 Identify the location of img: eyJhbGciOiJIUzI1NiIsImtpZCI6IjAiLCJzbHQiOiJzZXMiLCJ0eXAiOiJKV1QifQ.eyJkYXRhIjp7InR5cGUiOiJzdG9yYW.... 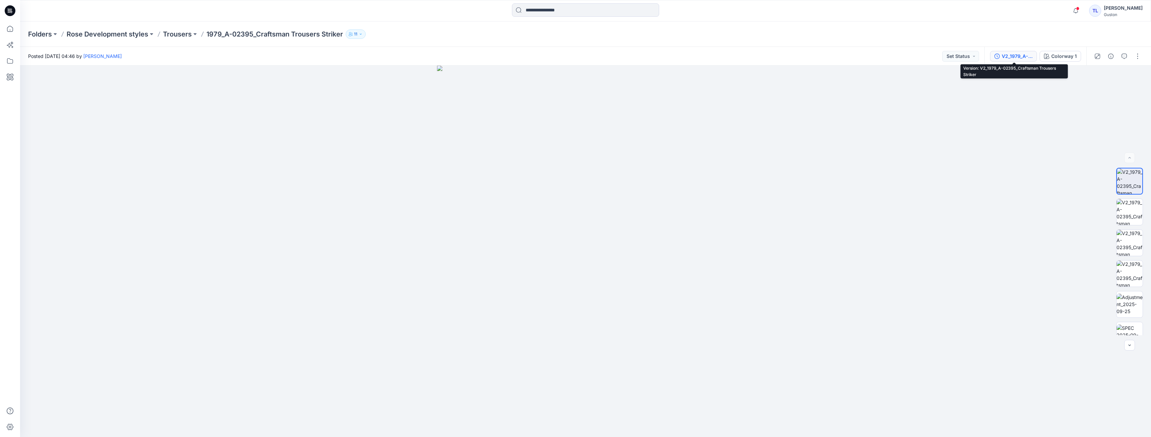
(585, 251).